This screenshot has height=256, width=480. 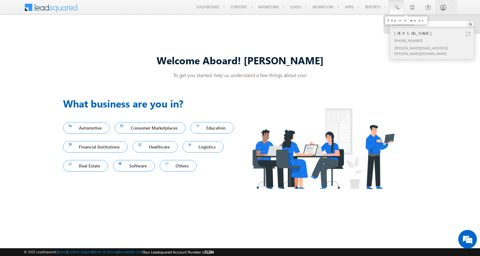 What do you see at coordinates (95, 147) in the screenshot?
I see `span: Financial Institutions` at bounding box center [95, 147].